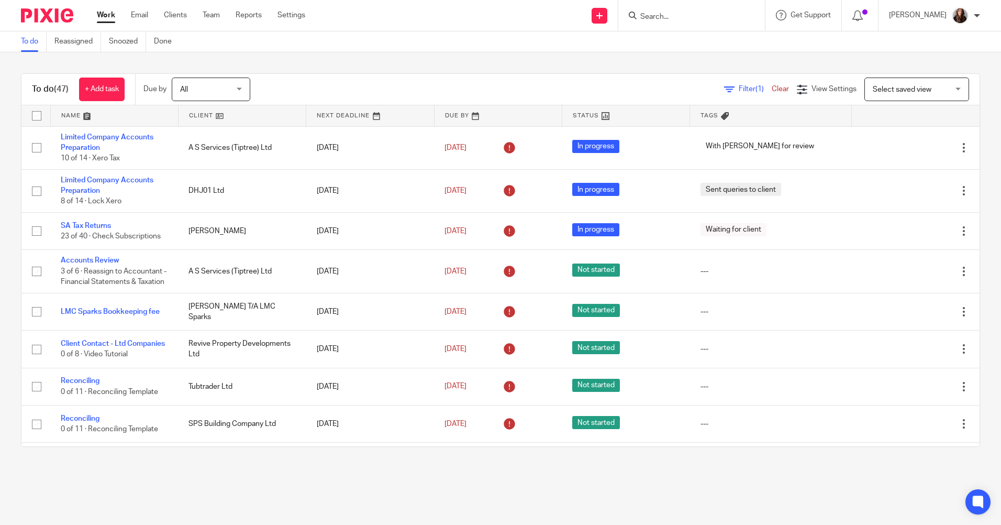 This screenshot has width=1001, height=525. I want to click on span: (1), so click(760, 89).